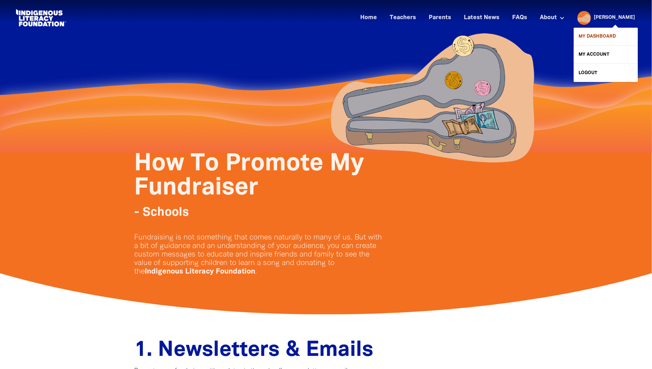 This screenshot has height=369, width=652. I want to click on span: - Schools, so click(162, 213).